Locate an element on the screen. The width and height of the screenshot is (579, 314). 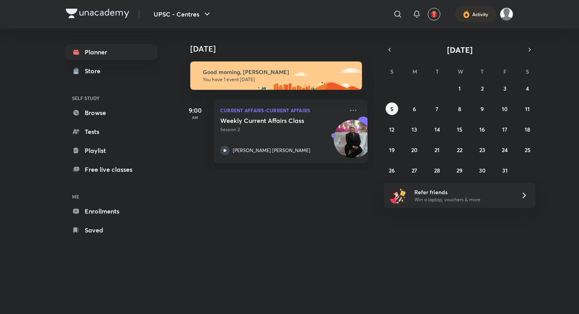
abbr: October 26, 2025 is located at coordinates (392, 170).